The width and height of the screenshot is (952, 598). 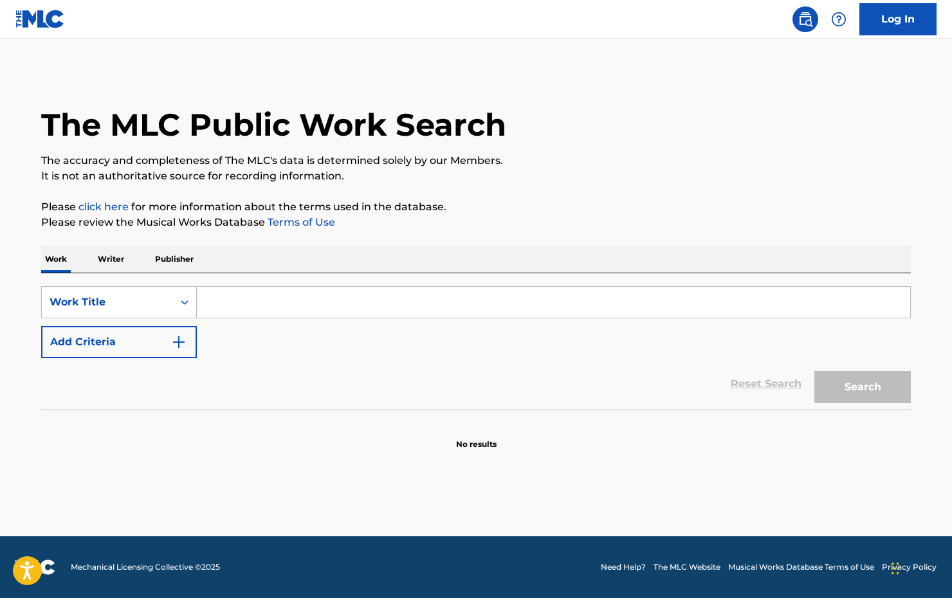 What do you see at coordinates (839, 19) in the screenshot?
I see `div: Help` at bounding box center [839, 19].